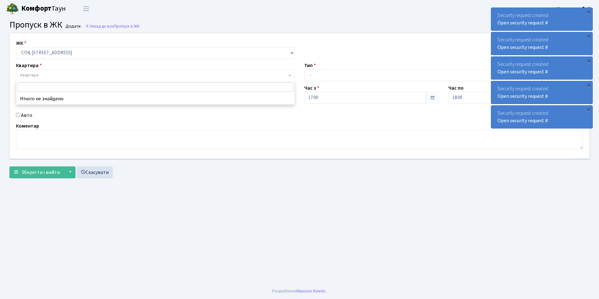 The width and height of the screenshot is (599, 299). I want to click on label: Тип, so click(310, 65).